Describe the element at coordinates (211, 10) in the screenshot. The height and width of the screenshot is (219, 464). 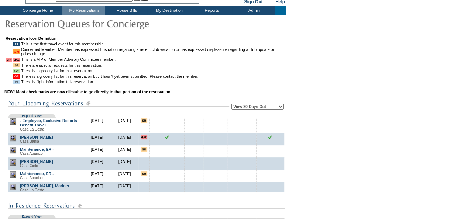
I see `td: Reports` at that location.